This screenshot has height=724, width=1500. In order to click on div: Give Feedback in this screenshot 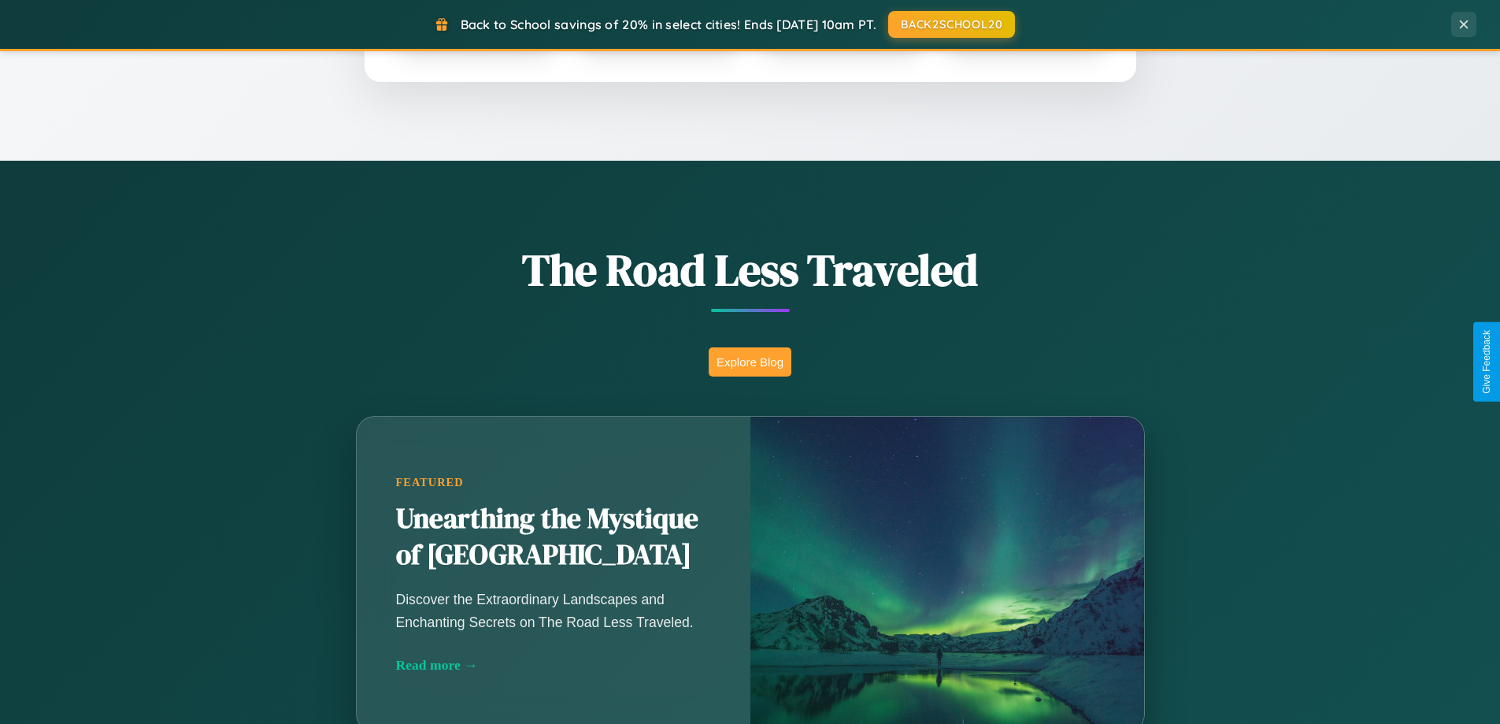, I will do `click(1487, 361)`.